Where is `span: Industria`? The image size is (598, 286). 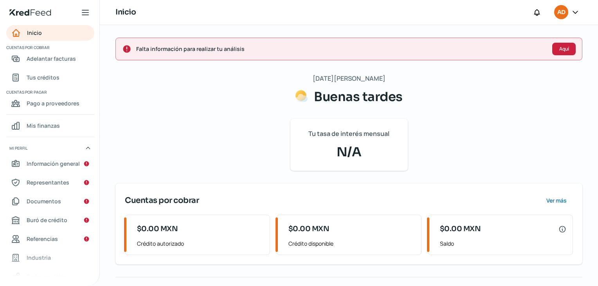 span: Industria is located at coordinates (39, 257).